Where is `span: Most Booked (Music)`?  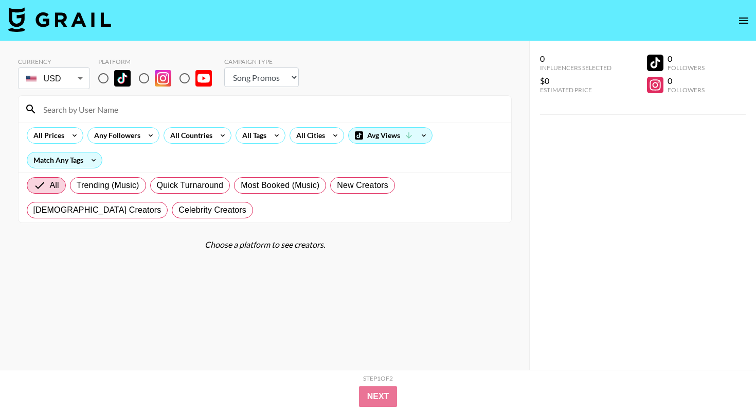 span: Most Booked (Music) is located at coordinates (280, 185).